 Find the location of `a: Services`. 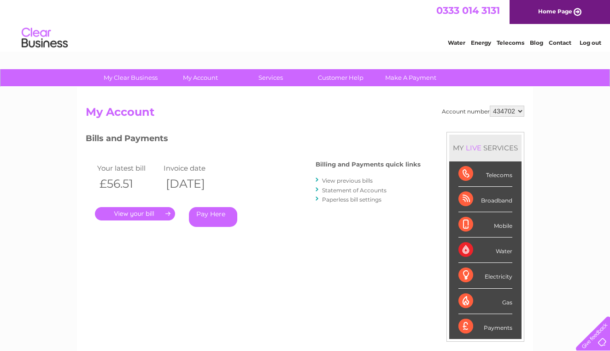

a: Services is located at coordinates (271, 77).